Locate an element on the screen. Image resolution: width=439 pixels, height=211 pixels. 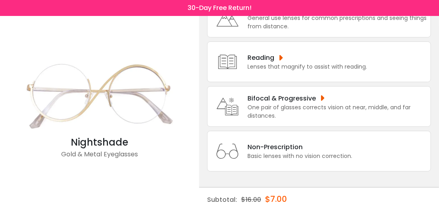
div: One pair of glasses corrects vision at near, middle, and far distances. is located at coordinates (337, 112).